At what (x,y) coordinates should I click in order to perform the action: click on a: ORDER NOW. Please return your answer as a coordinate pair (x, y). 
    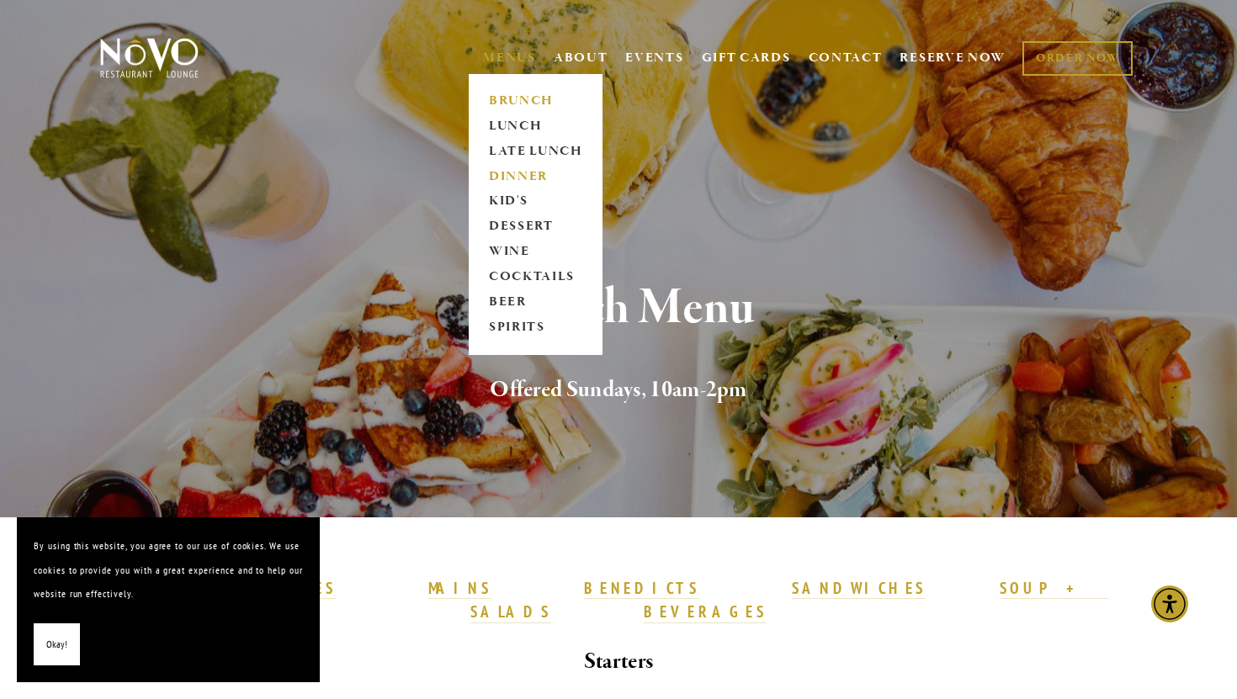
    Looking at the image, I should click on (1077, 58).